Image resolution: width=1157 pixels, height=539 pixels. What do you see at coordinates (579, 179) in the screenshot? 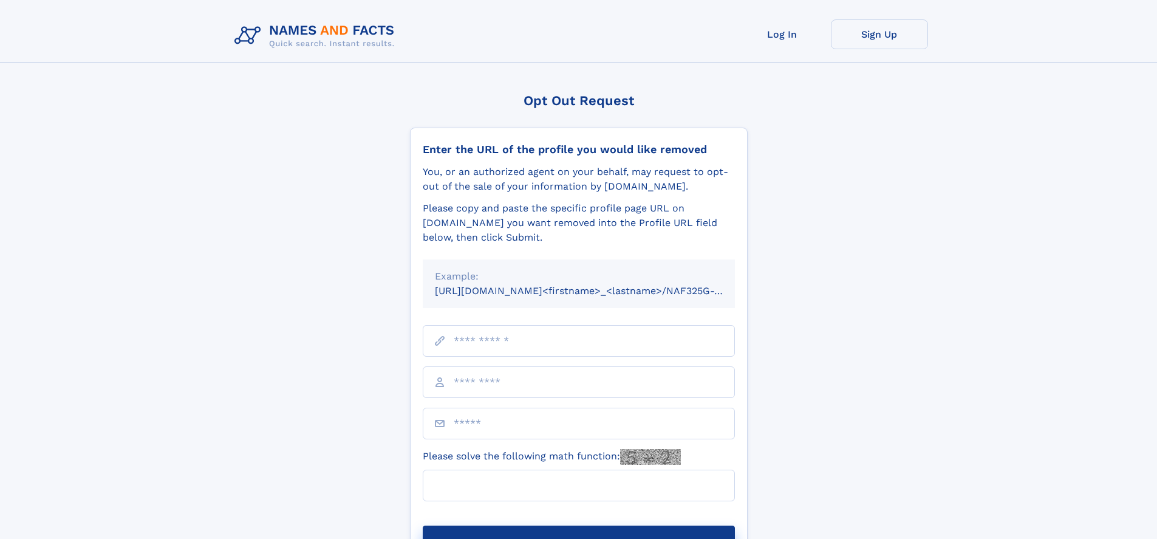
I see `div: You, or an authorized agent on your behalf, may request to opt-out of the sale of your informatio...` at bounding box center [579, 179].